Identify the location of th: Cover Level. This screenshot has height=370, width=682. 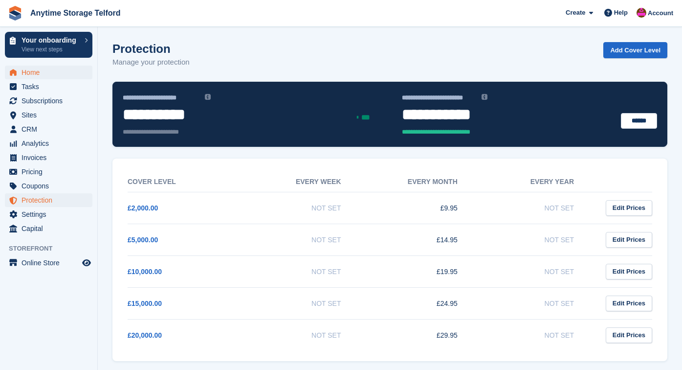
(186, 182).